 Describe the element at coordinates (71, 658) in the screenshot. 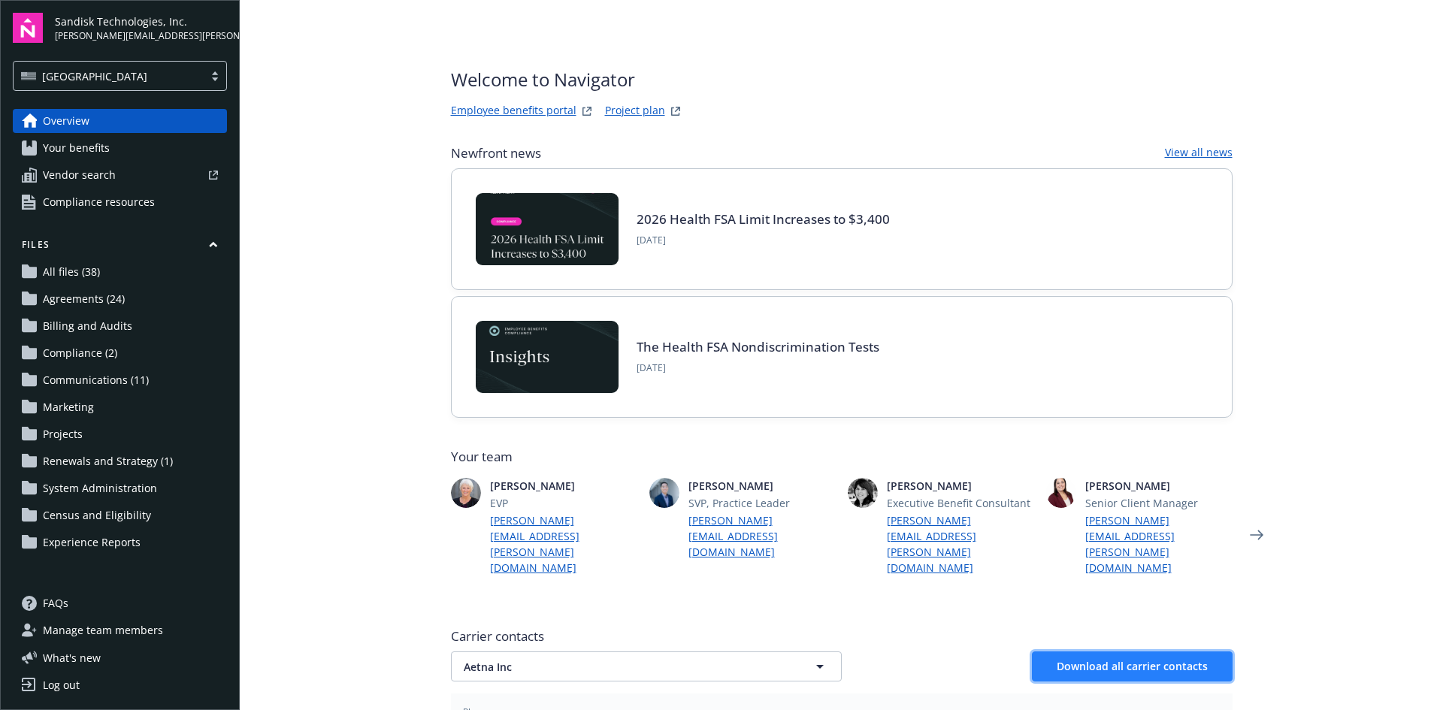

I see `span: What ' s new` at that location.